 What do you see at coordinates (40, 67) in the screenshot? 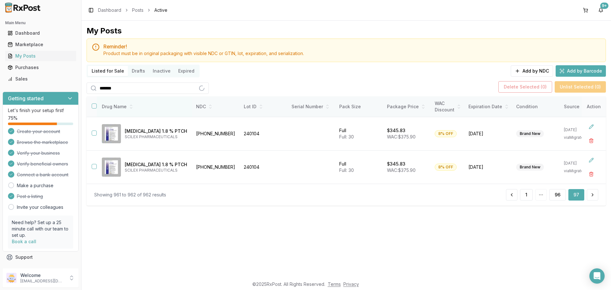
I see `div: Purchases` at bounding box center [40, 67].